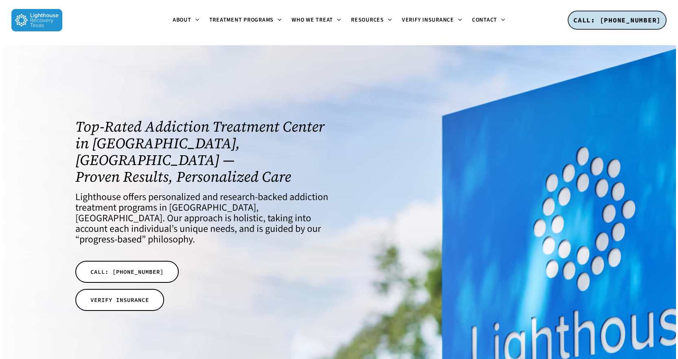 The width and height of the screenshot is (678, 359). I want to click on h4: Lighthouse offers personalized and research-backed addiction treatment programs in [GEOGRAPHIC_DA..., so click(202, 218).